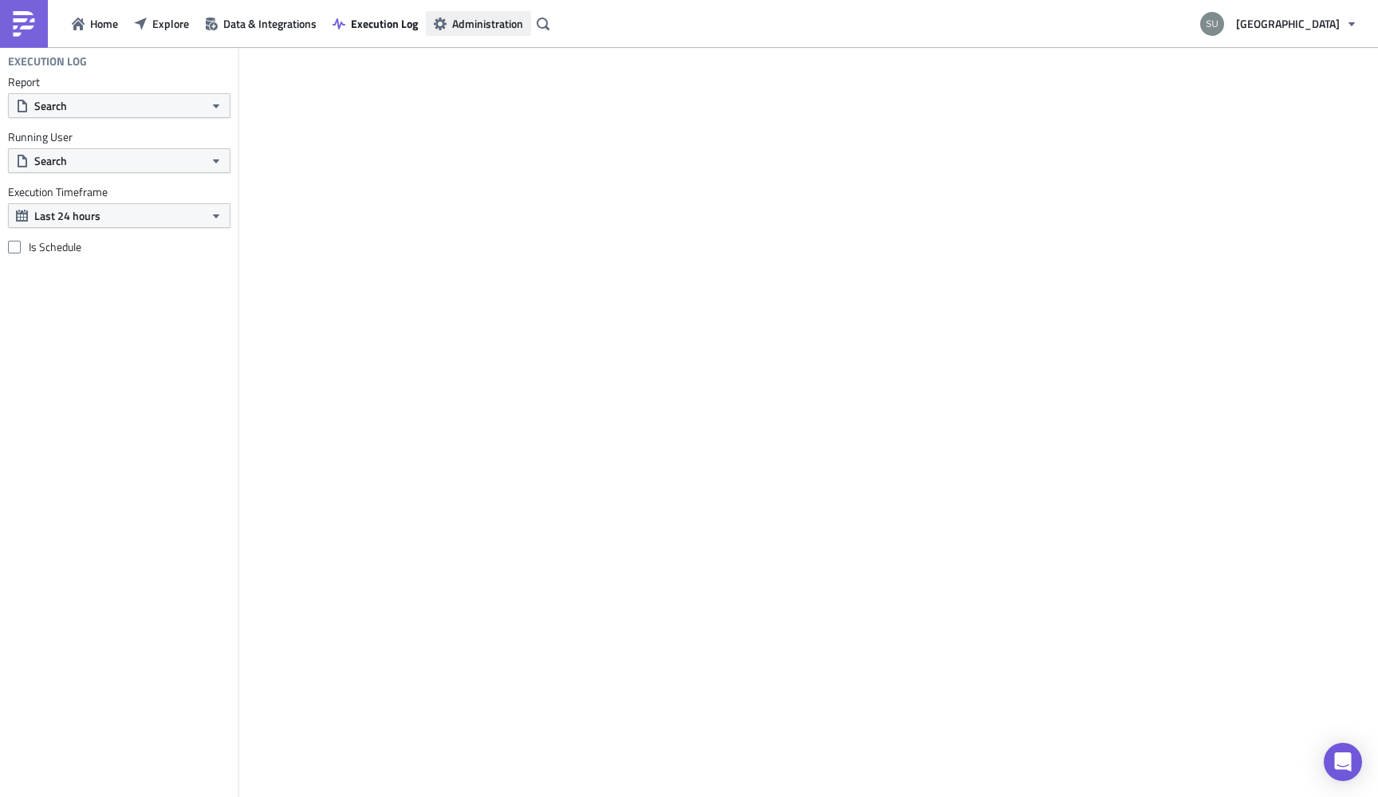  What do you see at coordinates (119, 215) in the screenshot?
I see `button: Last 24 hours` at bounding box center [119, 215].